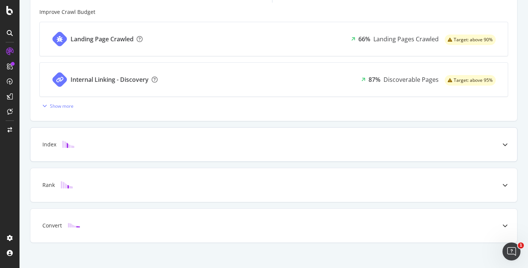 Image resolution: width=528 pixels, height=268 pixels. I want to click on div: Index, so click(49, 145).